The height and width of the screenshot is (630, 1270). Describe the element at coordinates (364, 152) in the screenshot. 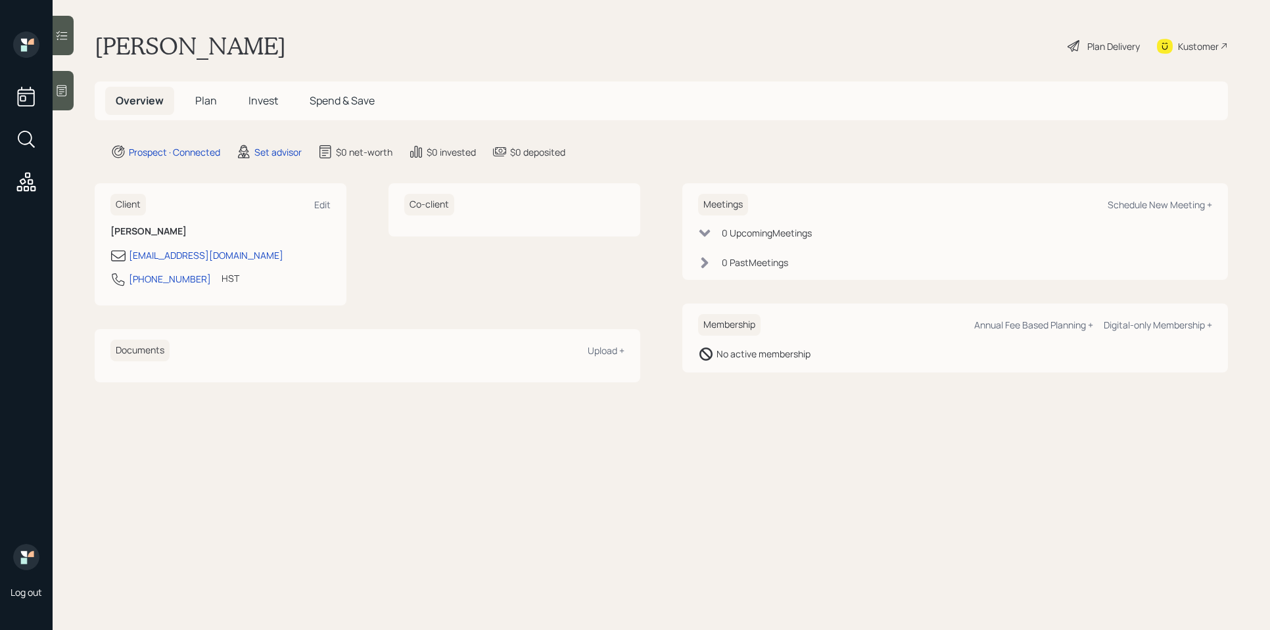

I see `div: $0 net-worth` at that location.